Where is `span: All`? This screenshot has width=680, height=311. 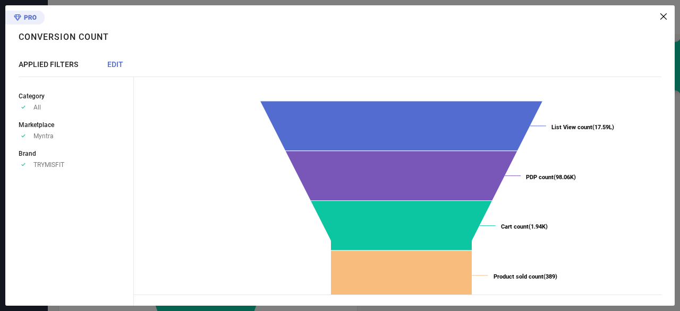 span: All is located at coordinates (37, 107).